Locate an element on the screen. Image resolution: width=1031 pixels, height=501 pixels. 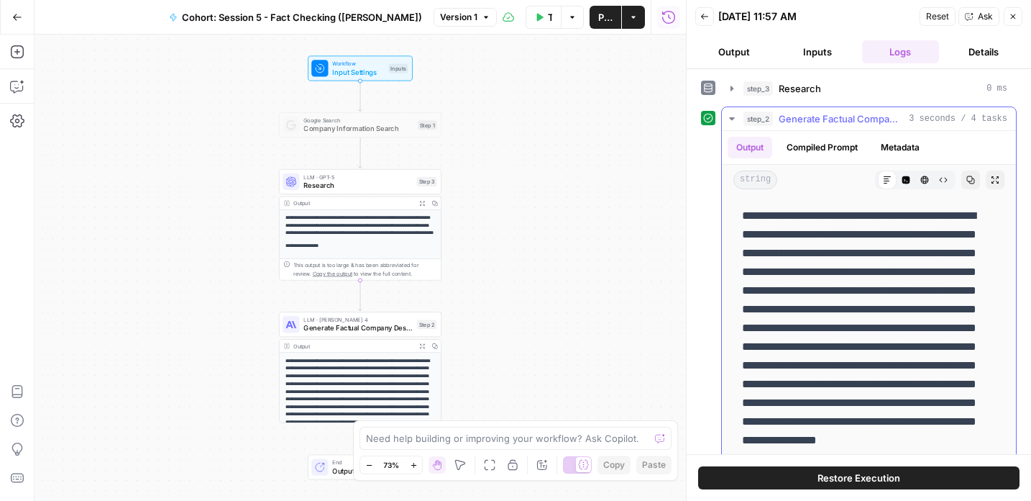
g: Edge from step_3 to step_2 is located at coordinates (360, 295).